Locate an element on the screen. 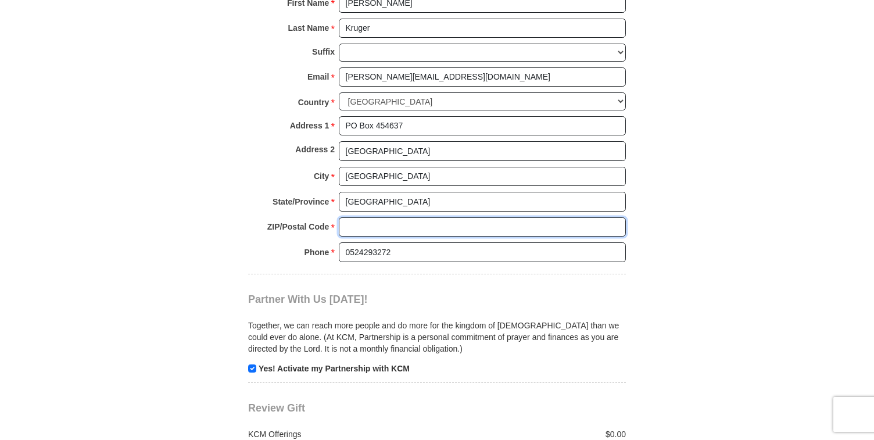 The width and height of the screenshot is (874, 440). strong: Phone is located at coordinates (317, 252).